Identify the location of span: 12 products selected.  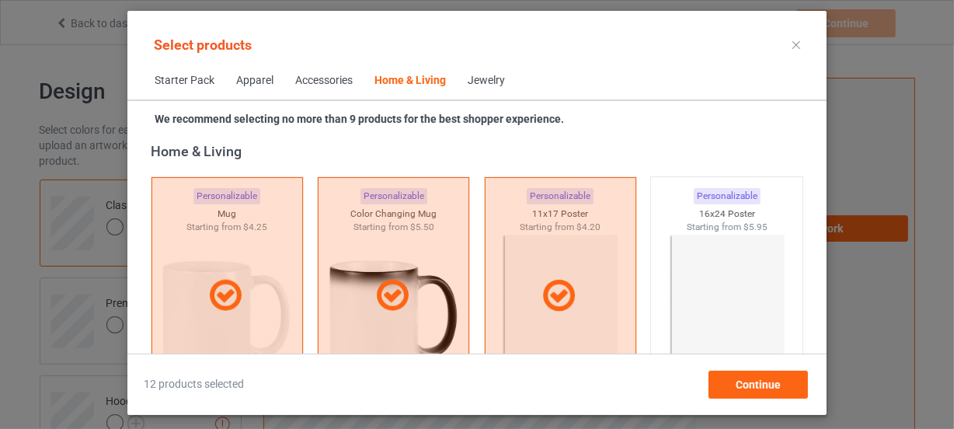
(193, 384).